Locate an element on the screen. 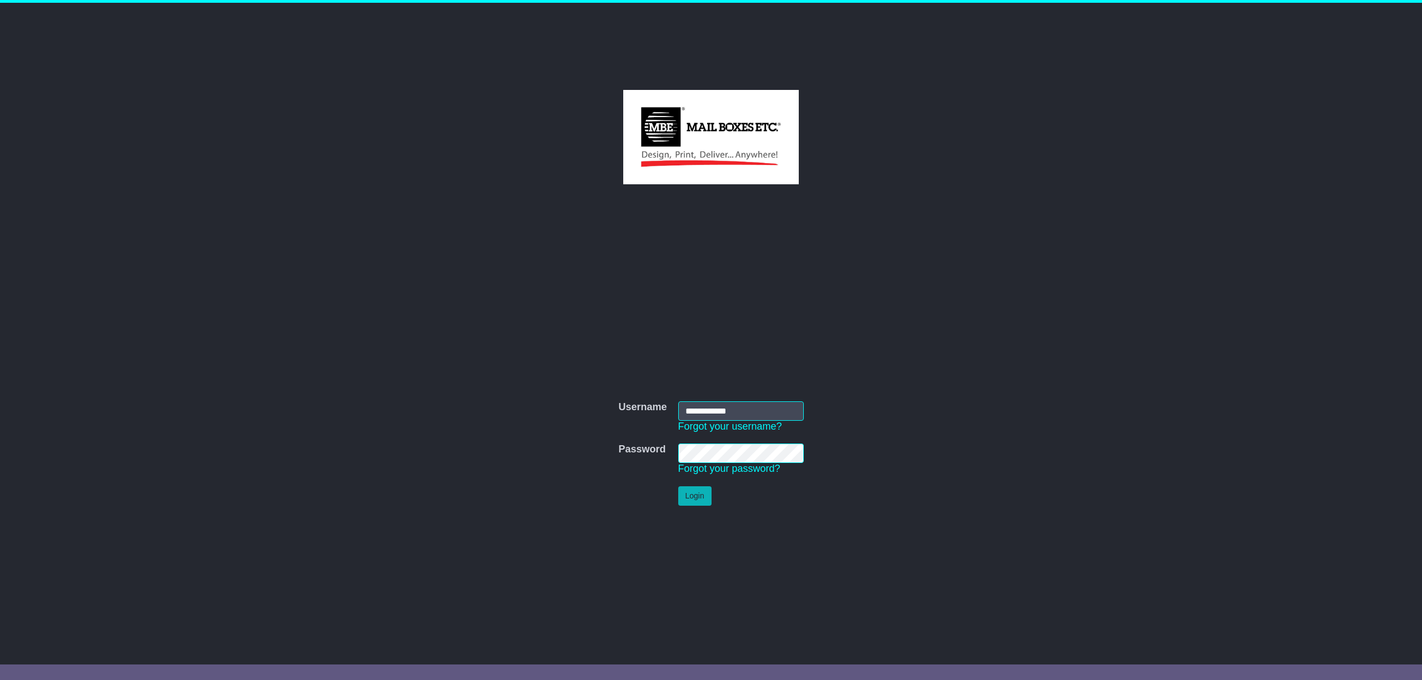  label: Username is located at coordinates (642, 408).